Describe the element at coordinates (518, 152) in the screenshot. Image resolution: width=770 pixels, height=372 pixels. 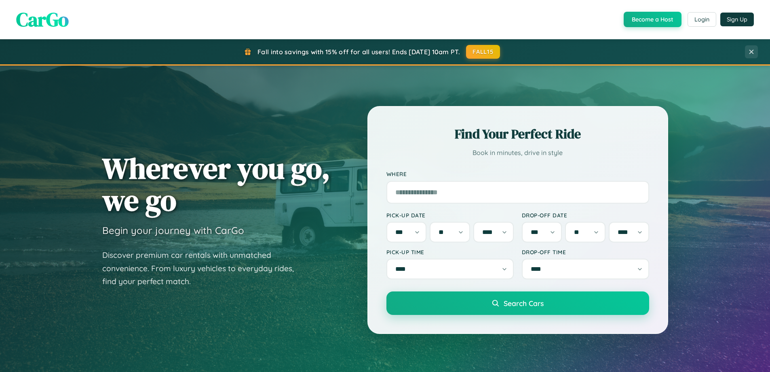
I see `p: Book in minutes, drive in style` at that location.